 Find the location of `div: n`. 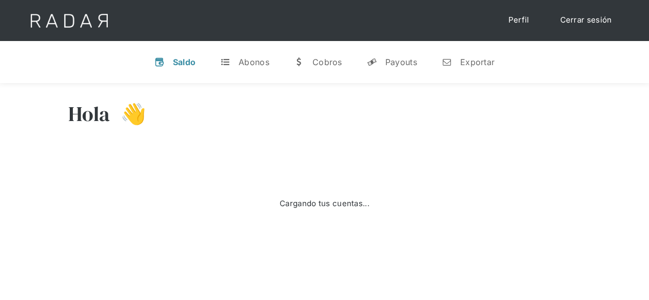

div: n is located at coordinates (447, 62).